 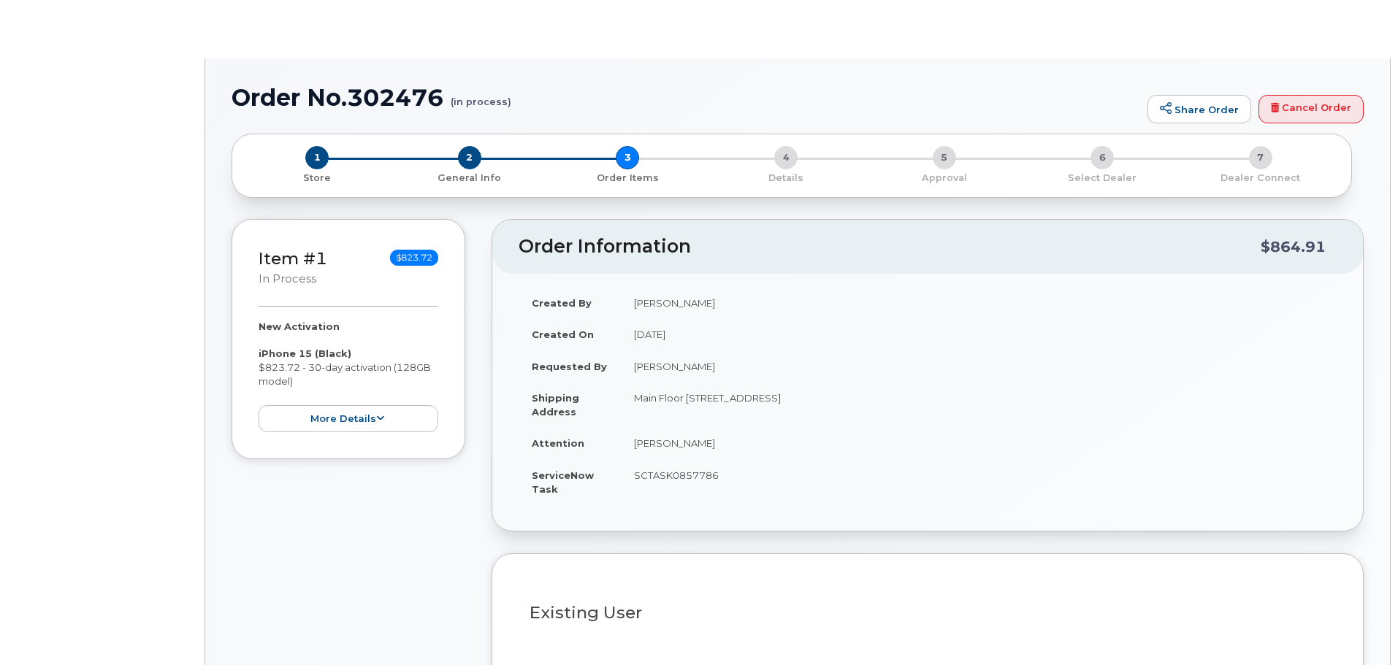 I want to click on div: $823.72 - 30-day activation (128GB model), so click(x=348, y=376).